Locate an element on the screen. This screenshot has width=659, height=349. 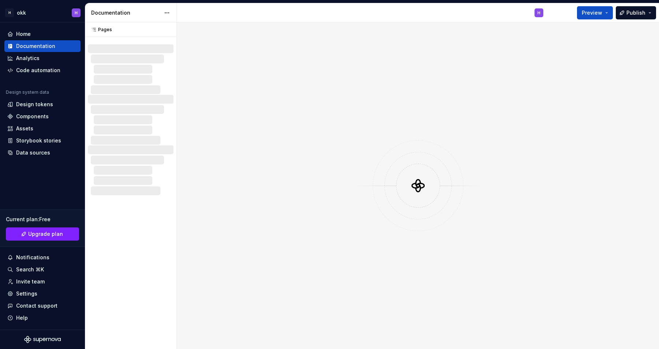
div: Pages is located at coordinates (100, 30).